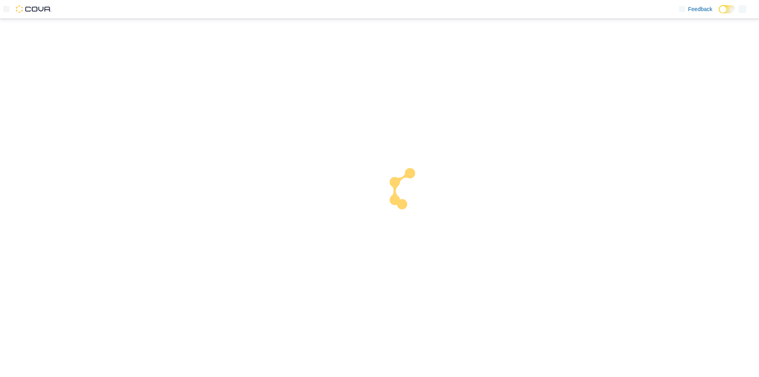  I want to click on span: Feedback, so click(700, 9).